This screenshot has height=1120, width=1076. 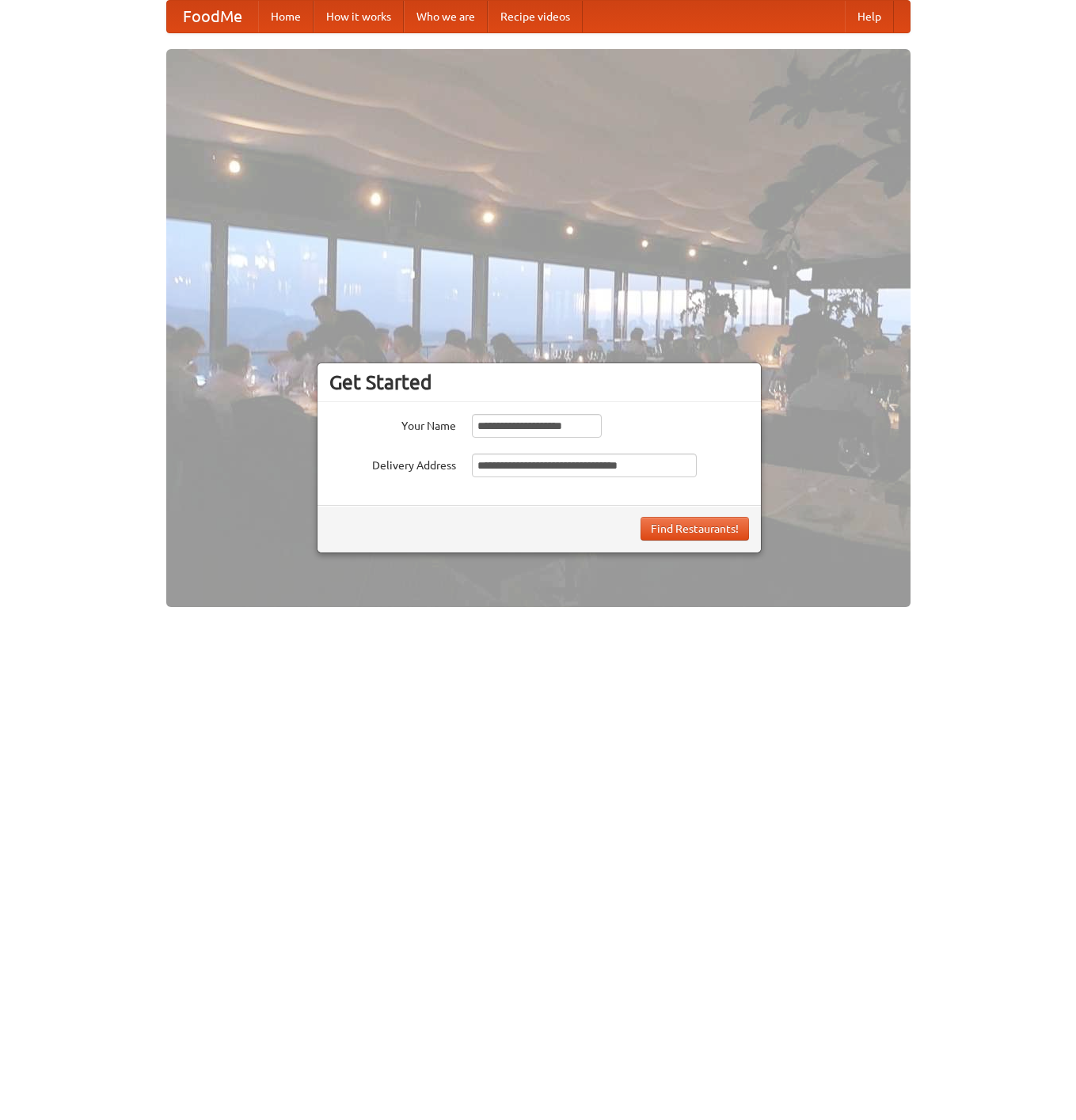 What do you see at coordinates (869, 16) in the screenshot?
I see `a: Help` at bounding box center [869, 16].